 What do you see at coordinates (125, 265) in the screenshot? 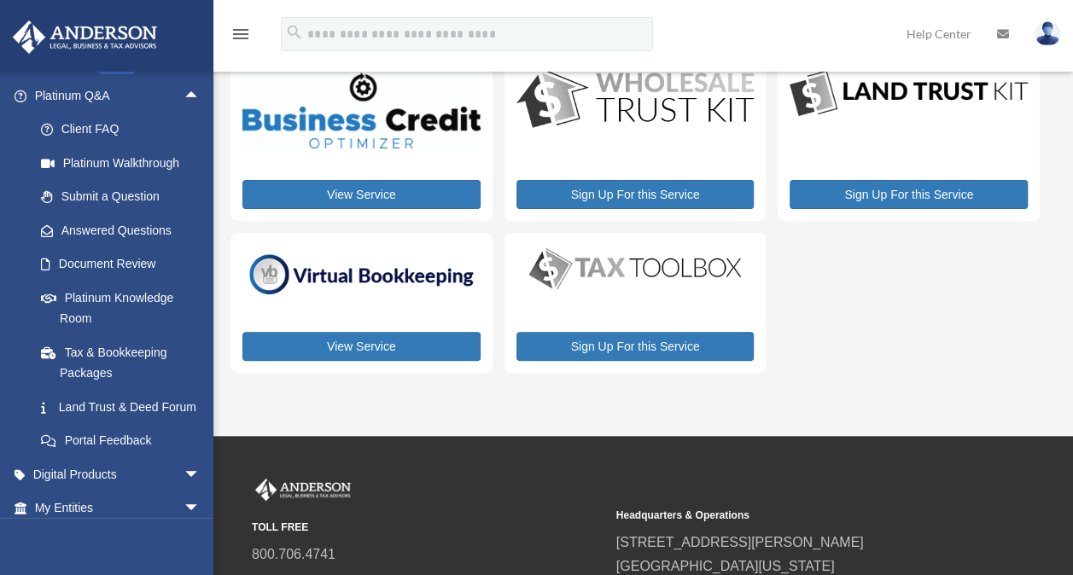
I see `a: Document Review` at bounding box center [125, 265].